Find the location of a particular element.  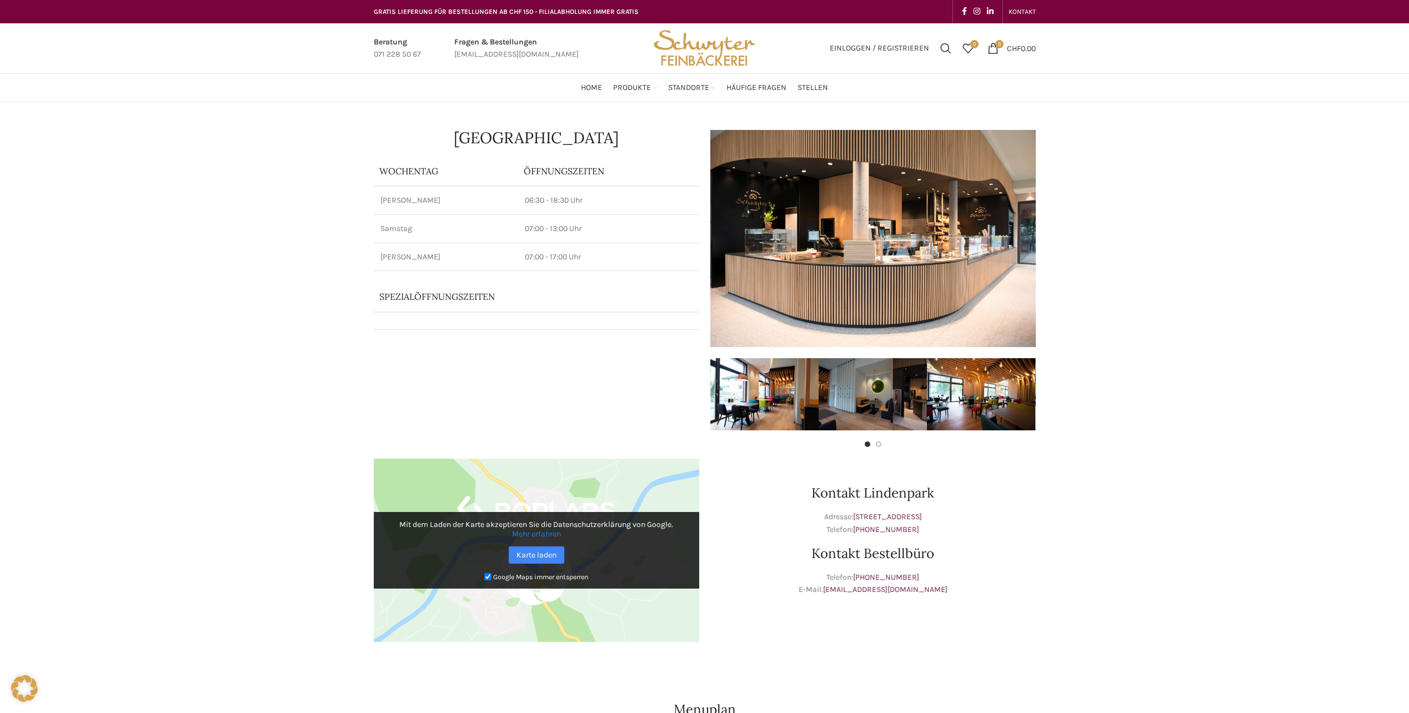

a: Häufige Fragen is located at coordinates (756, 88).